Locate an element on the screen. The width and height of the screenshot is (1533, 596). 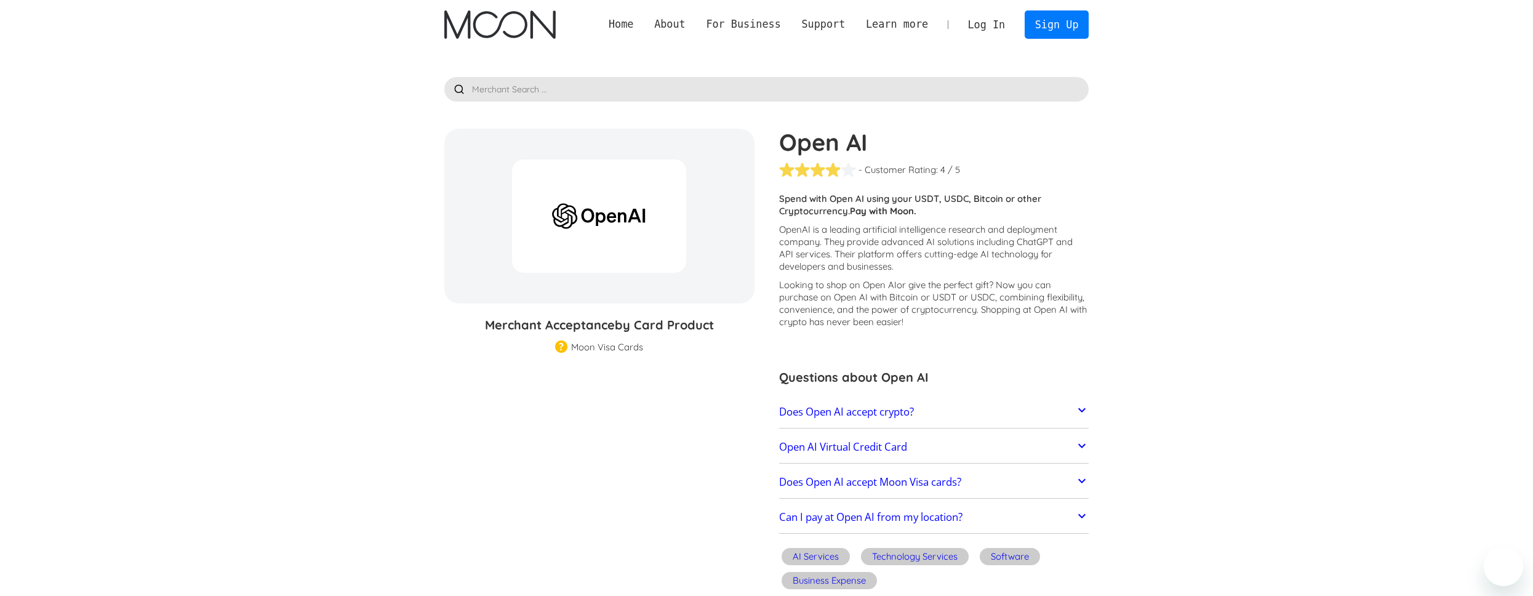
div: Technology Services is located at coordinates (915, 556).